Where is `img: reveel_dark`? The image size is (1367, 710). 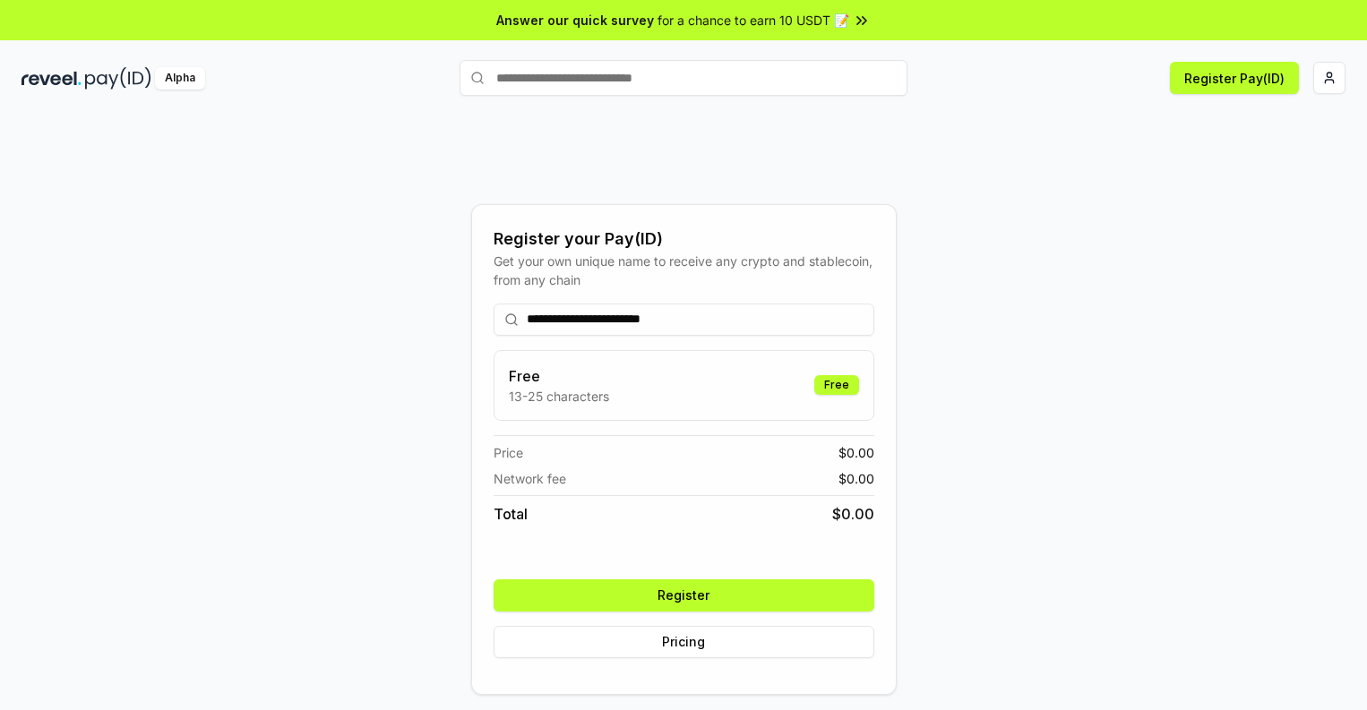 img: reveel_dark is located at coordinates (51, 78).